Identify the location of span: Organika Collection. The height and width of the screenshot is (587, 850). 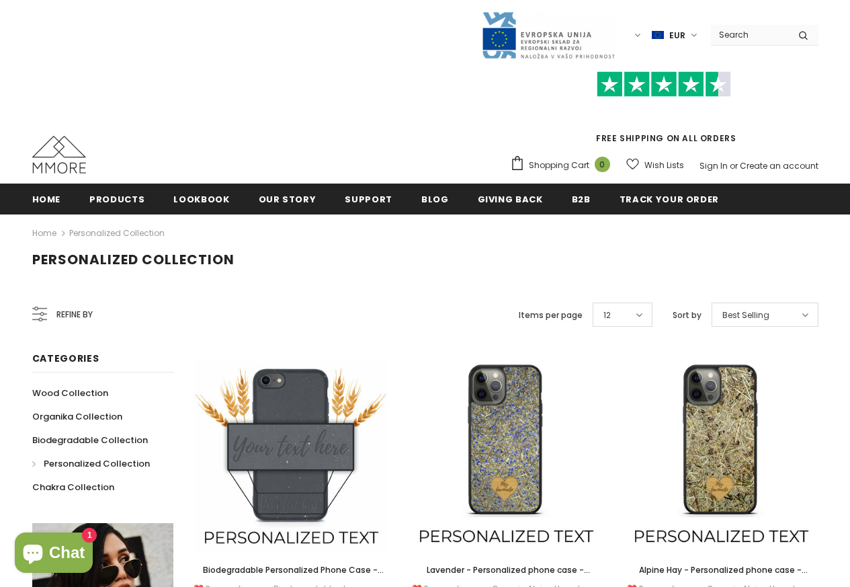
(77, 416).